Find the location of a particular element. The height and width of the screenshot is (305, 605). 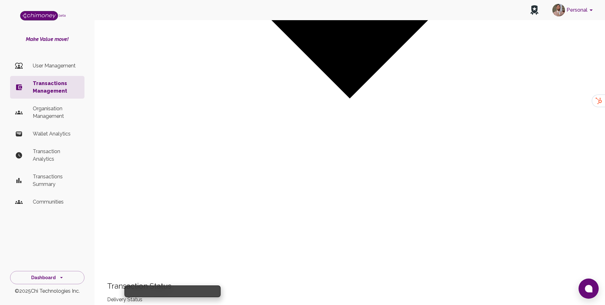

p: Wallet Analytics is located at coordinates (56, 134).